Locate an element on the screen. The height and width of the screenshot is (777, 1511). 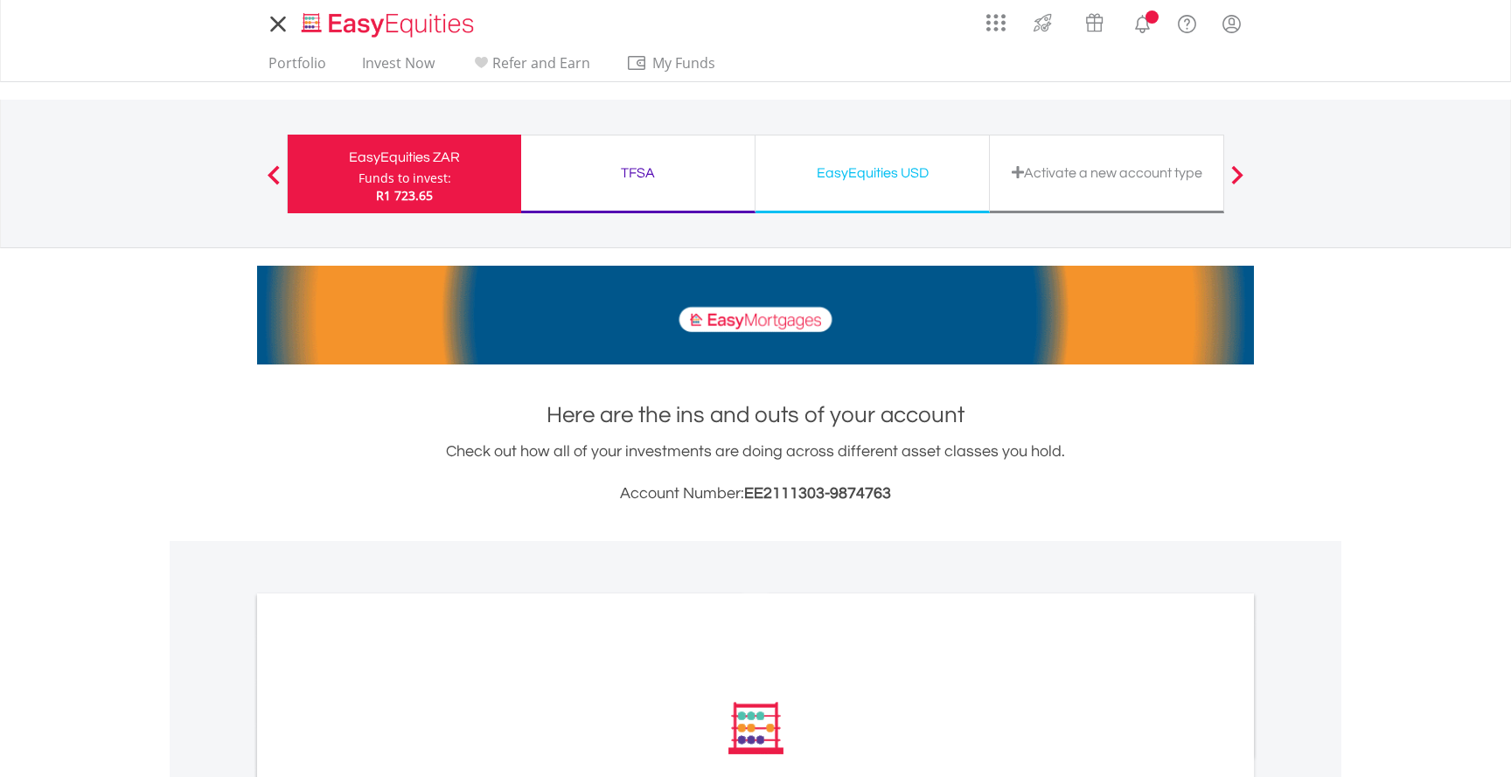
a: Refer and Earn is located at coordinates (530, 67).